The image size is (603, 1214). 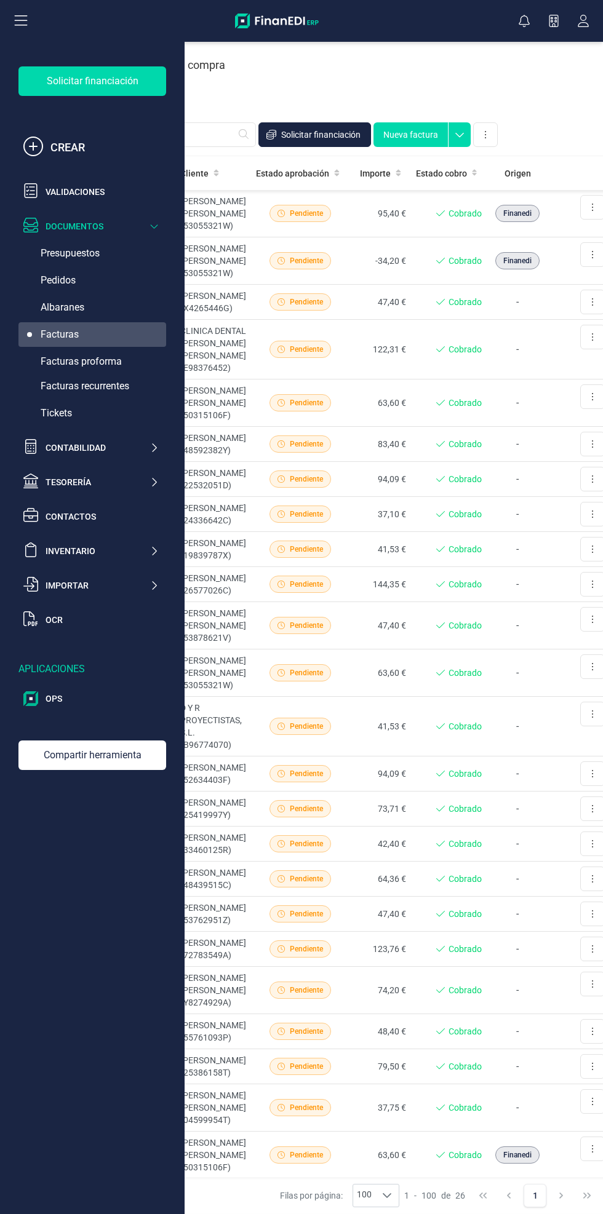 I want to click on td: 74,20 €, so click(x=380, y=990).